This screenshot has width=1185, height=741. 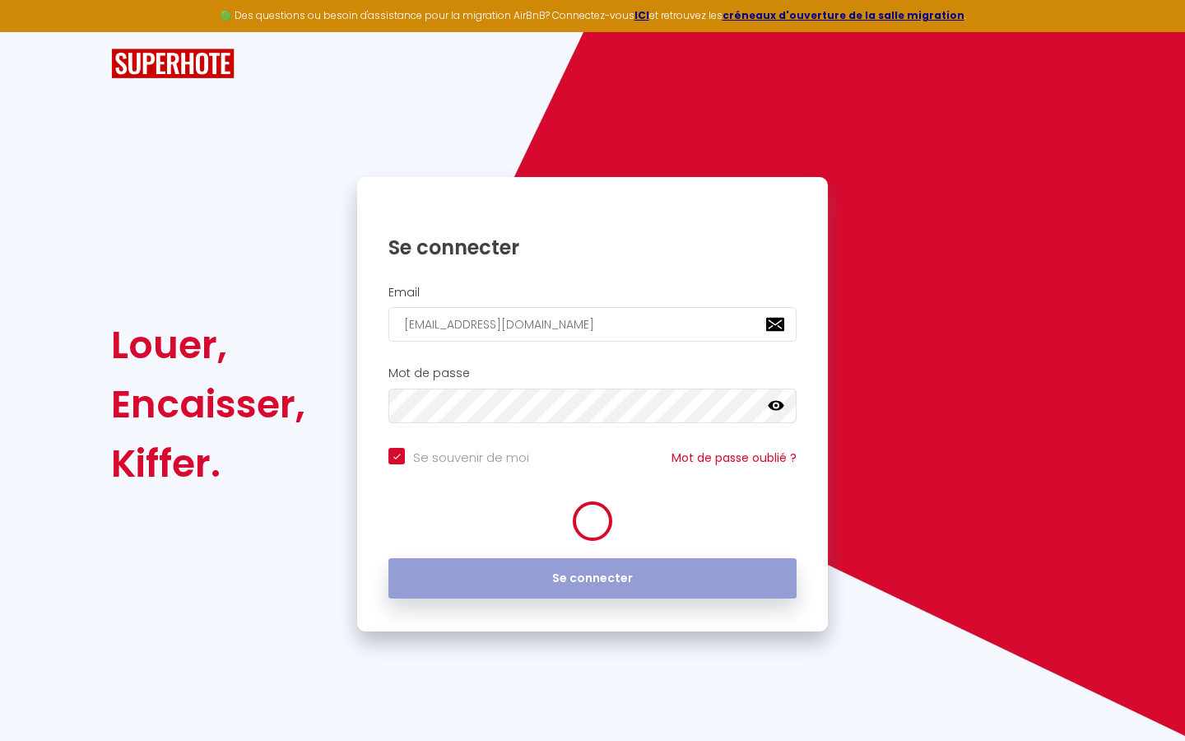 What do you see at coordinates (208, 345) in the screenshot?
I see `div: Louer,` at bounding box center [208, 345].